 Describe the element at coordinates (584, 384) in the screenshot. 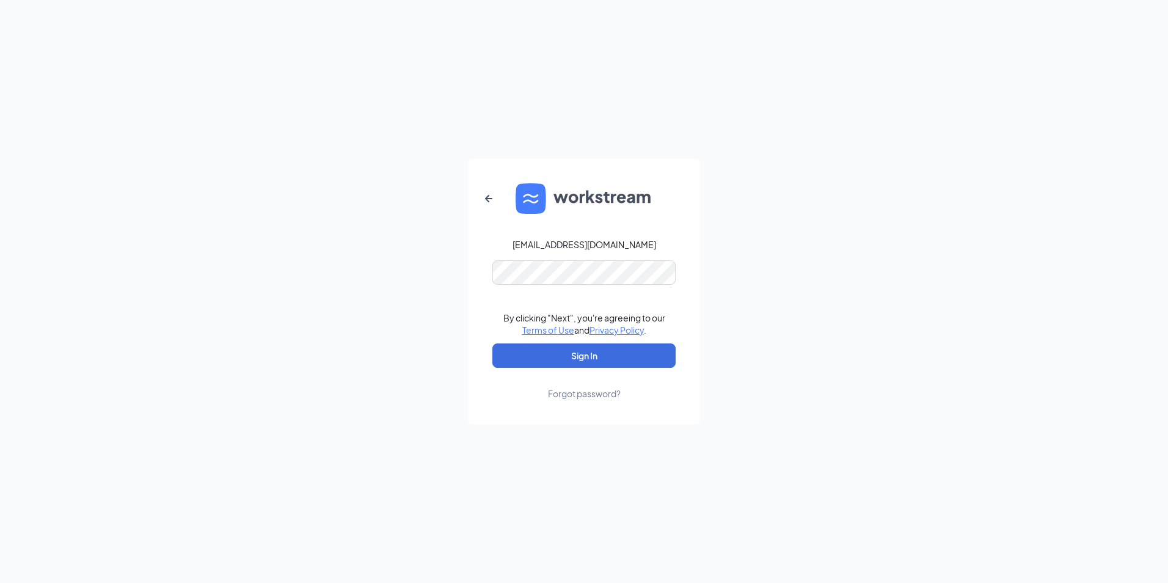

I see `a: Forgot password?` at that location.